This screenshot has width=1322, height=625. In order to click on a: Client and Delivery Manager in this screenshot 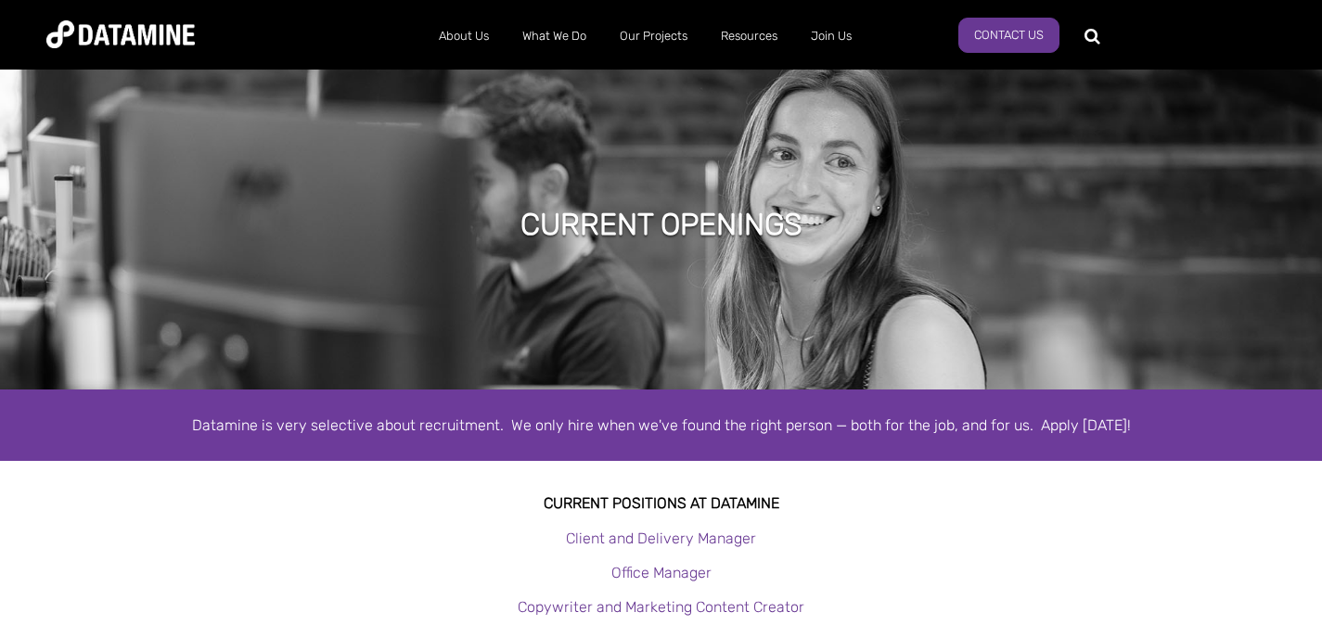, I will do `click(661, 538)`.